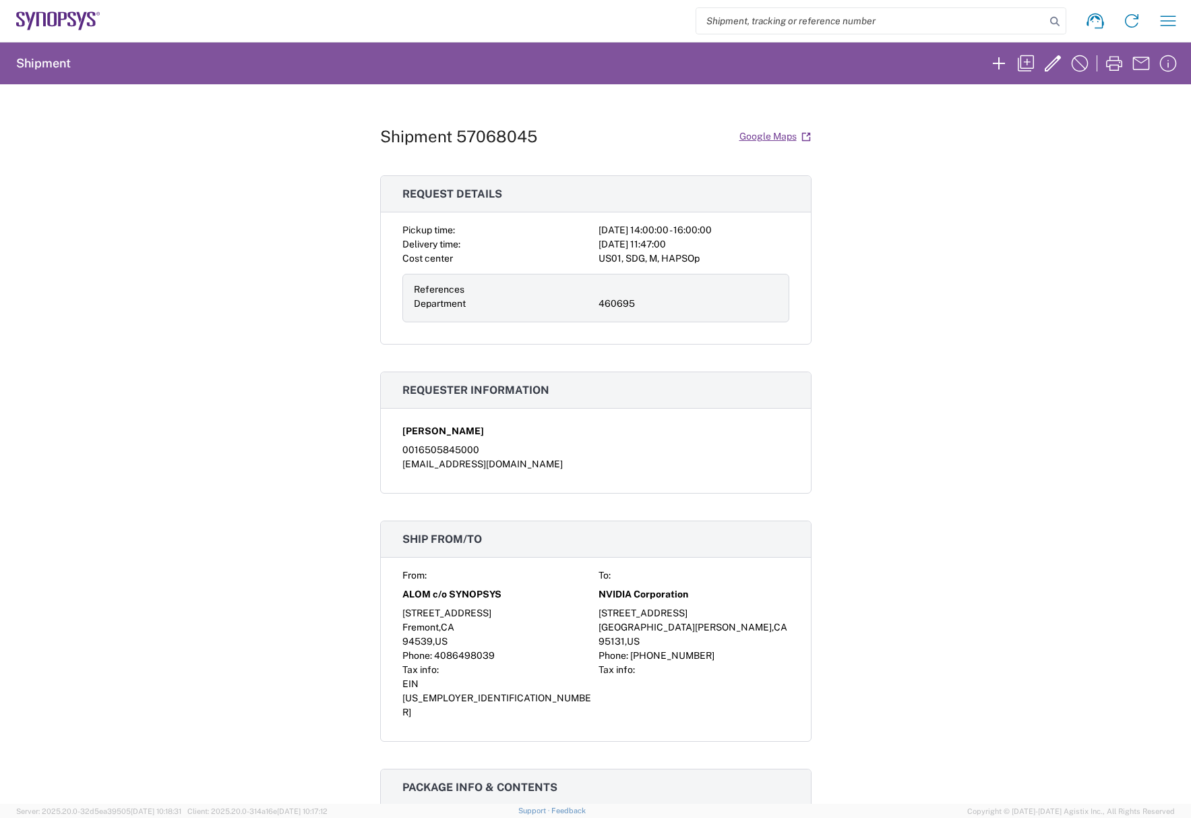 Image resolution: width=1191 pixels, height=818 pixels. I want to click on span: Ship from/to, so click(442, 539).